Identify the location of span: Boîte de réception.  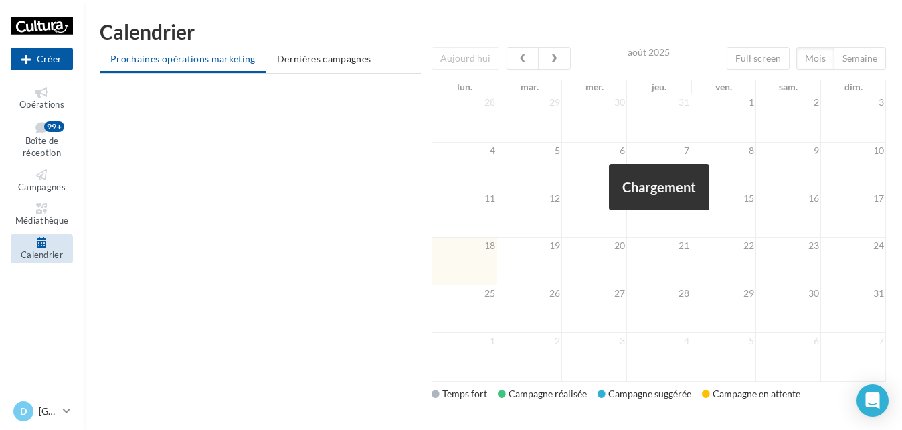
(41, 147).